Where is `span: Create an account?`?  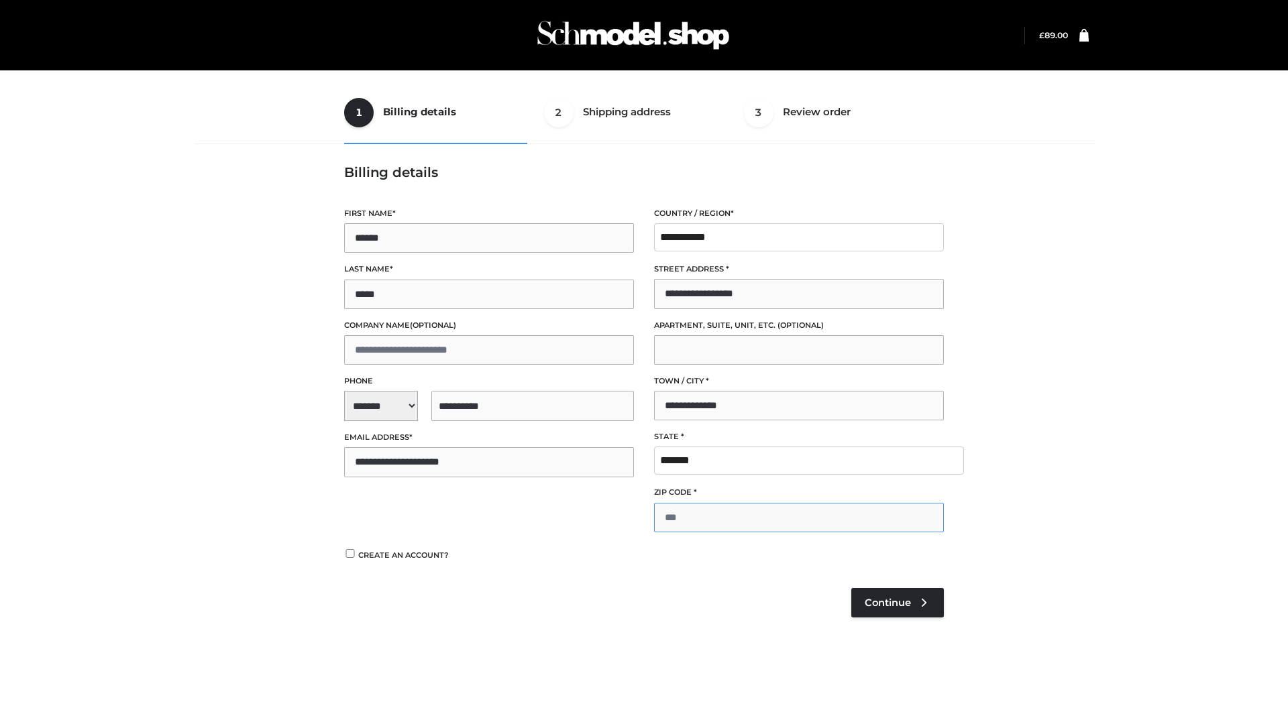 span: Create an account? is located at coordinates (403, 555).